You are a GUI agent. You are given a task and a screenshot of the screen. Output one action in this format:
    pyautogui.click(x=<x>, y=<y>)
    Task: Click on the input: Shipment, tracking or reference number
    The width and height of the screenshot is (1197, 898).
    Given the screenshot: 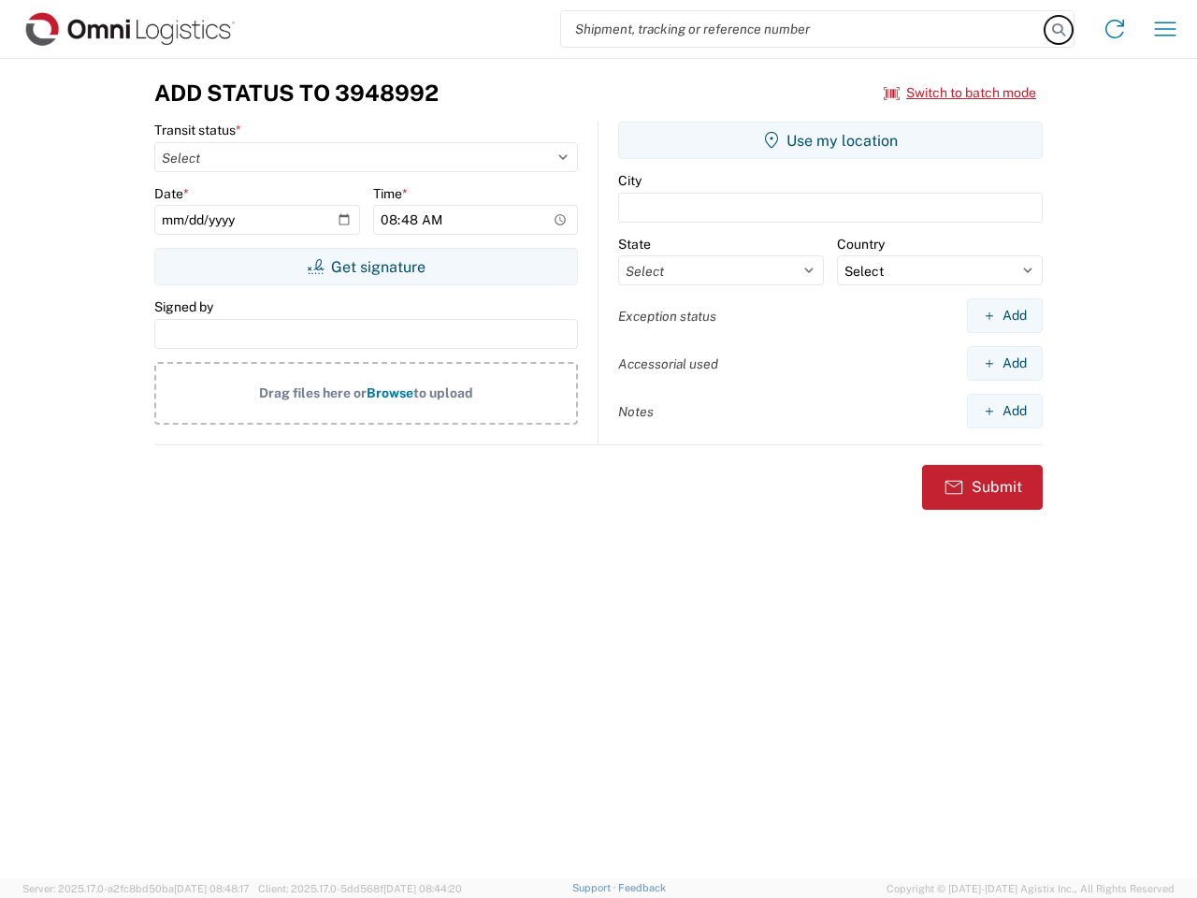 What is the action you would take?
    pyautogui.click(x=803, y=29)
    